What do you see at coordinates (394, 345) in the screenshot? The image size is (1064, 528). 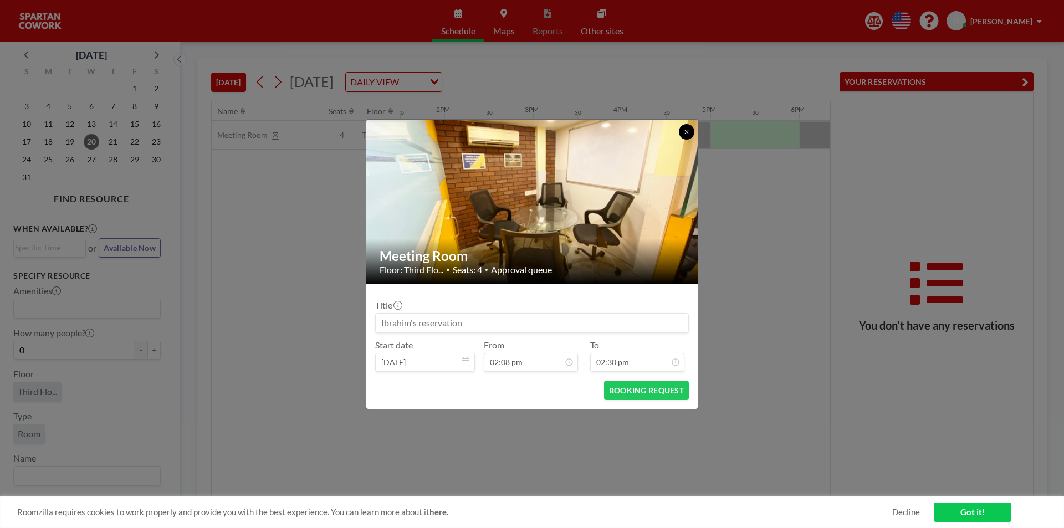 I see `label: Start date` at bounding box center [394, 345].